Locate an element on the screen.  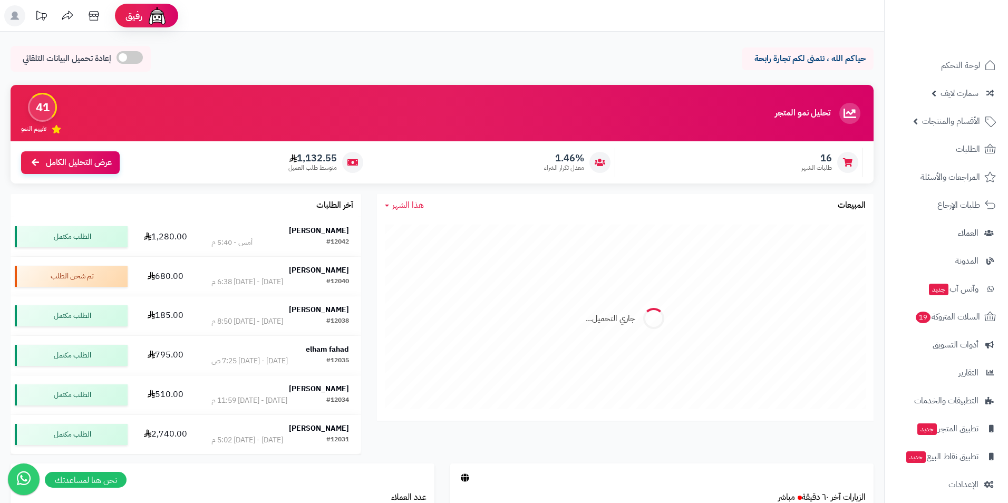
a: التقارير is located at coordinates (946, 373).